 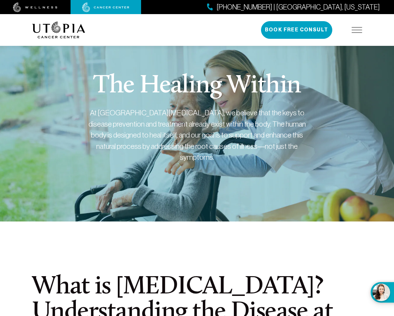 What do you see at coordinates (106, 7) in the screenshot?
I see `img: cancer center` at bounding box center [106, 7].